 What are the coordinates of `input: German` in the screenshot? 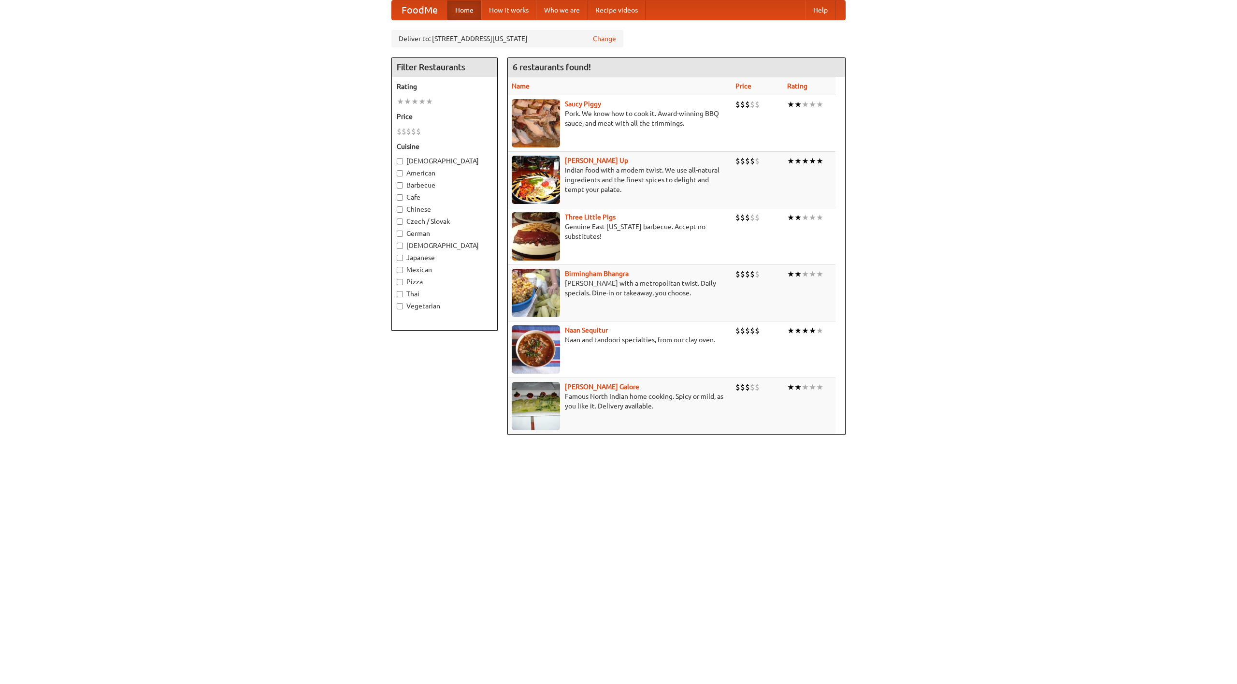 It's located at (400, 233).